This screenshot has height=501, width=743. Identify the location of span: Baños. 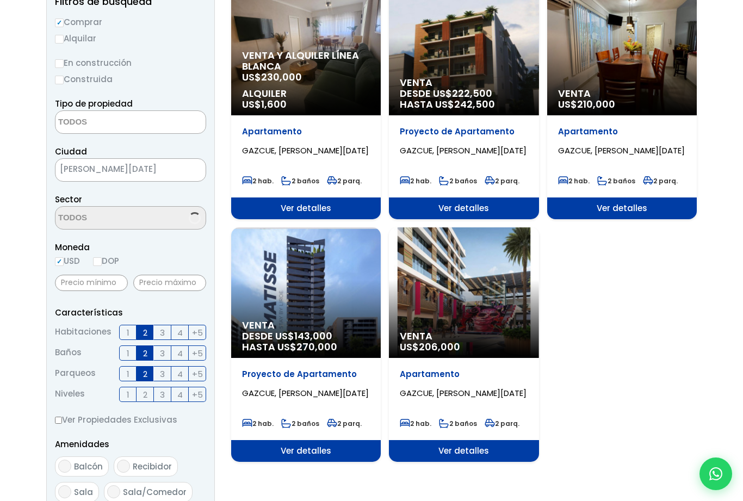
(68, 353).